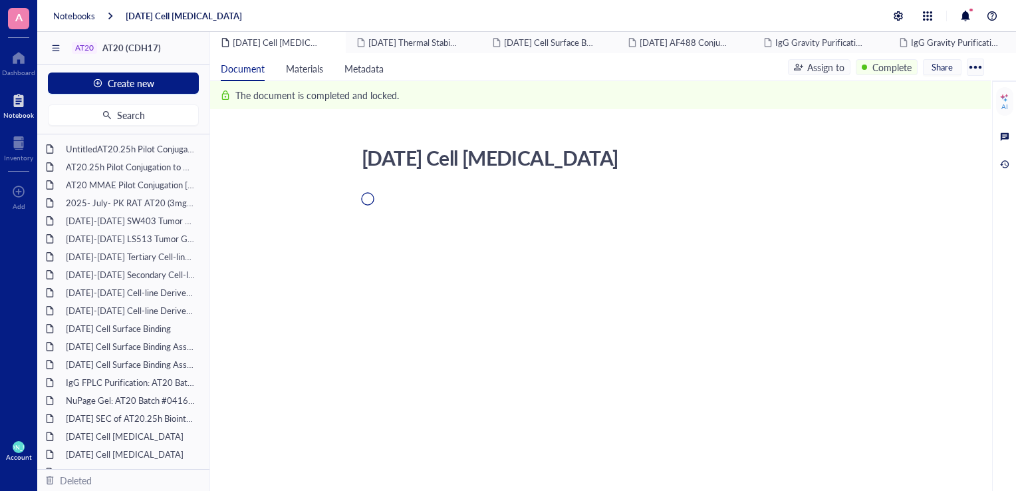 Image resolution: width=1016 pixels, height=491 pixels. I want to click on div: Inventory, so click(19, 158).